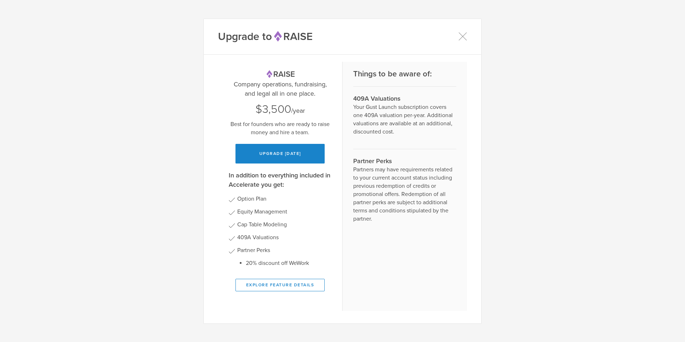  Describe the element at coordinates (265, 36) in the screenshot. I see `h1: Upgrade to` at that location.